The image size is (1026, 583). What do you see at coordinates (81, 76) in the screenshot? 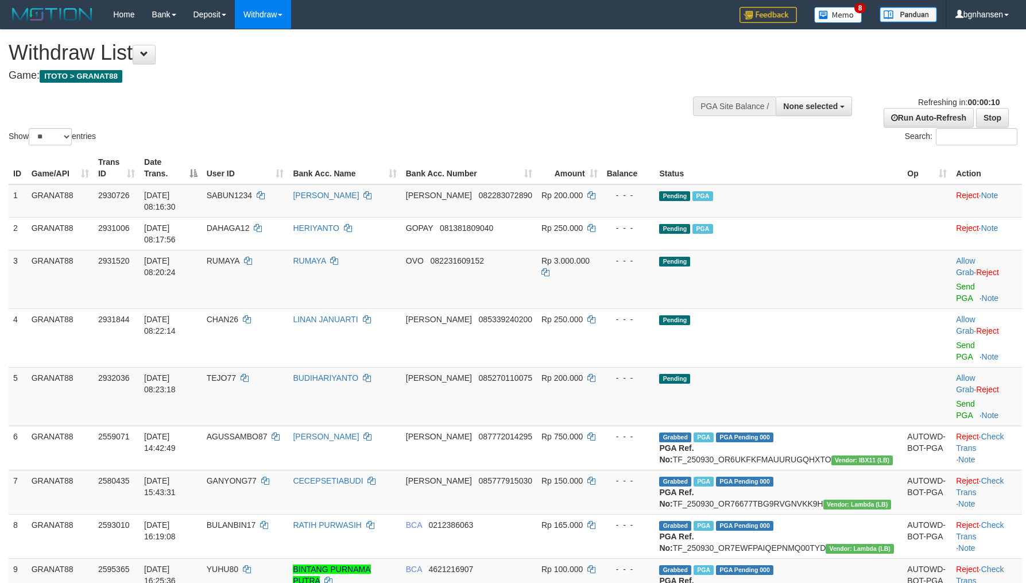
I see `span: ITOTO > GRANAT88` at bounding box center [81, 76].